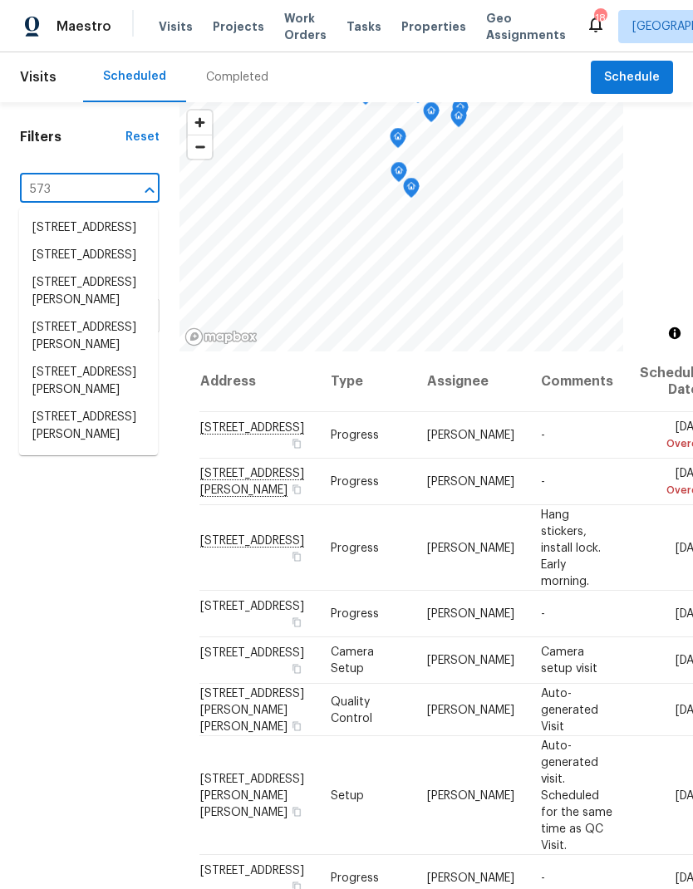  I want to click on span: Camera setup visit, so click(569, 661).